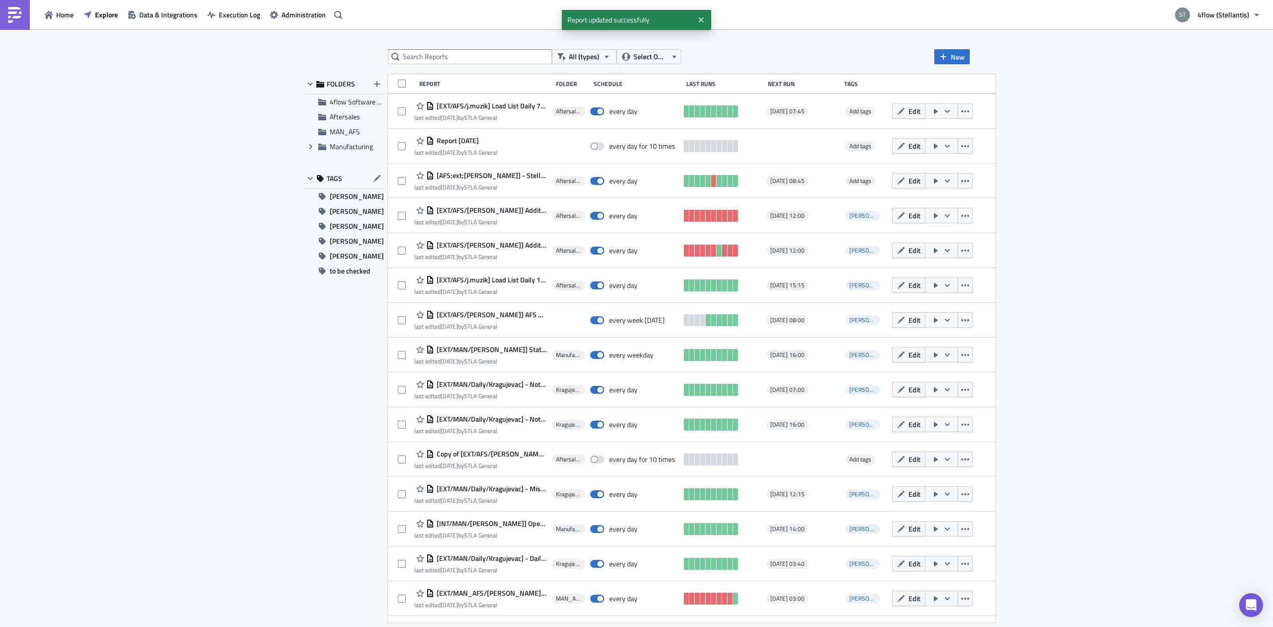 The image size is (1273, 627). I want to click on span: Explore, so click(106, 14).